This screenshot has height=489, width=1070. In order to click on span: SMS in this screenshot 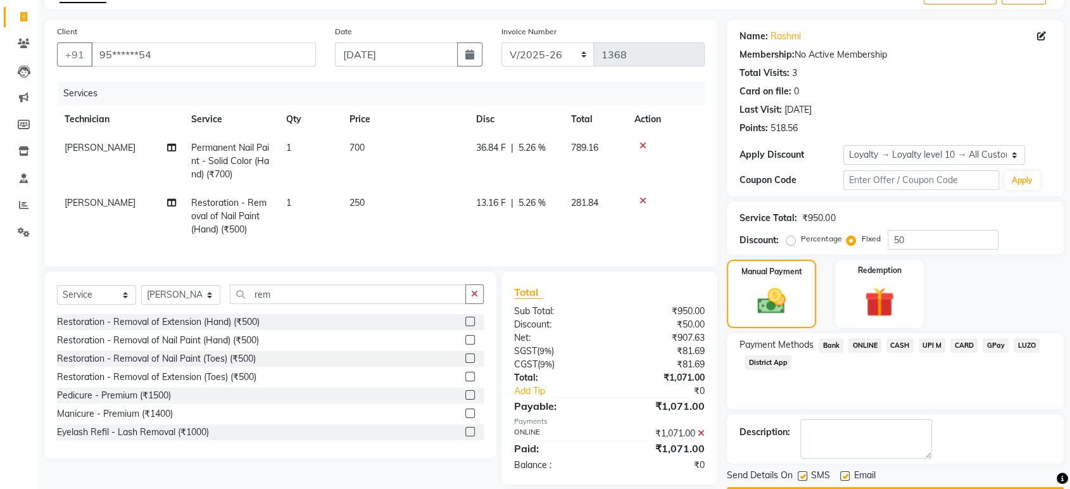, I will do `click(820, 476)`.